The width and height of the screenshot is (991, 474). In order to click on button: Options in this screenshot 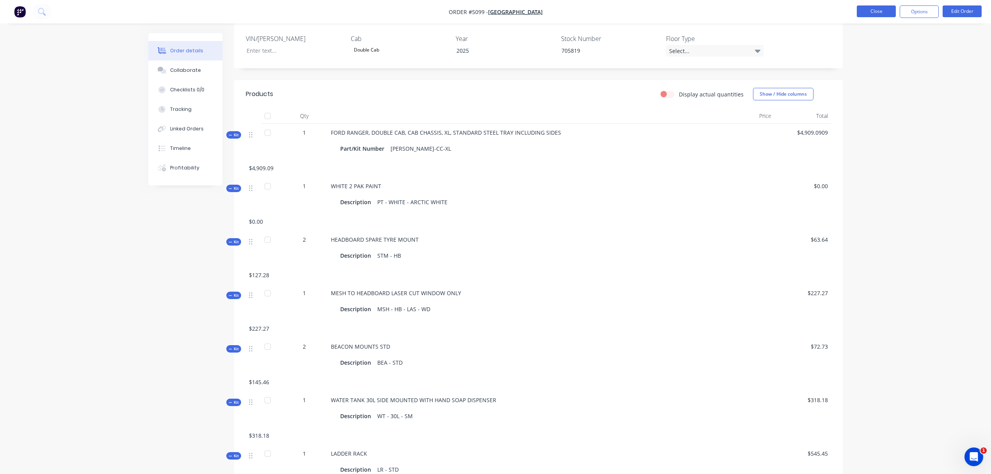, I will do `click(919, 12)`.